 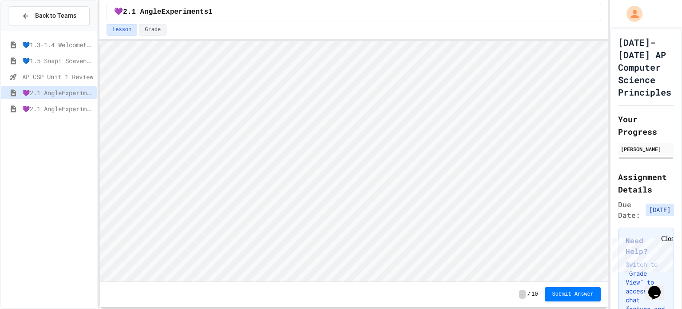 What do you see at coordinates (153, 30) in the screenshot?
I see `button: Grade` at bounding box center [153, 30].